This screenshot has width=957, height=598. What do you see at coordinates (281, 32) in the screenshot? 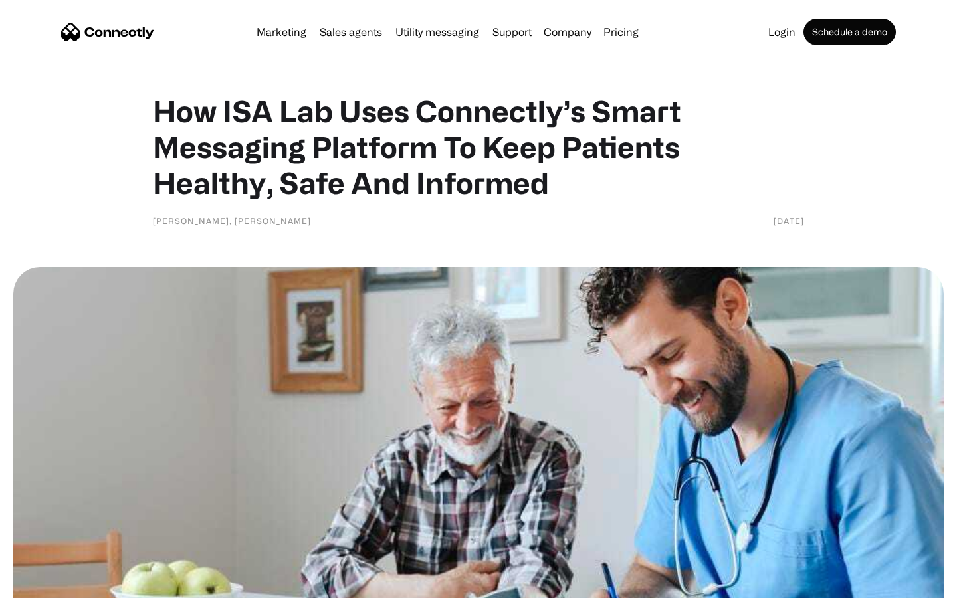
I see `a: Marketing` at bounding box center [281, 32].